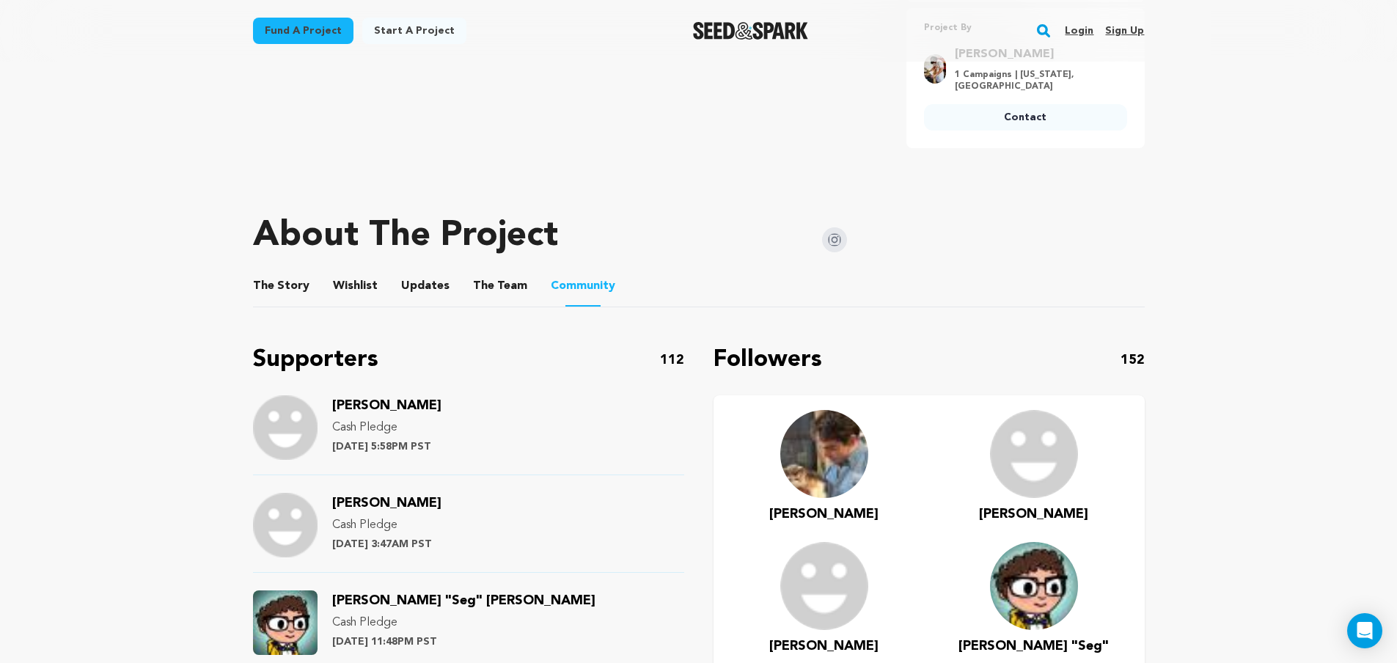  Describe the element at coordinates (315, 360) in the screenshot. I see `p: Supporters` at that location.